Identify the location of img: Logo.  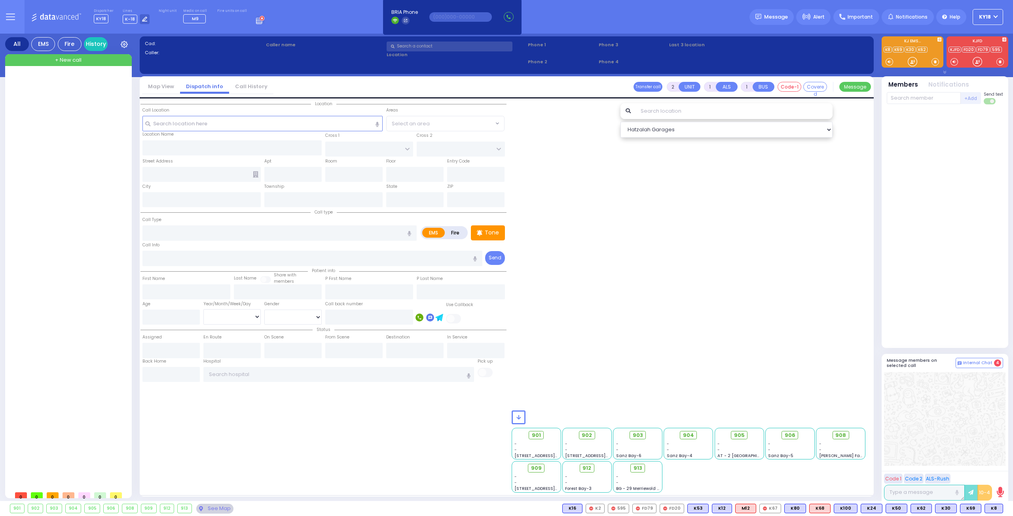
(57, 17).